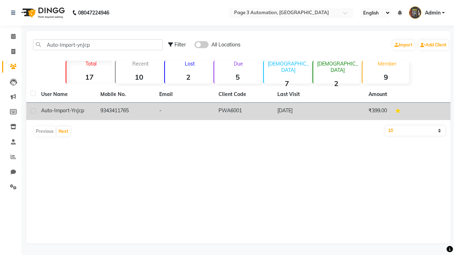 The width and height of the screenshot is (454, 255). Describe the element at coordinates (403, 45) in the screenshot. I see `a: Import` at that location.